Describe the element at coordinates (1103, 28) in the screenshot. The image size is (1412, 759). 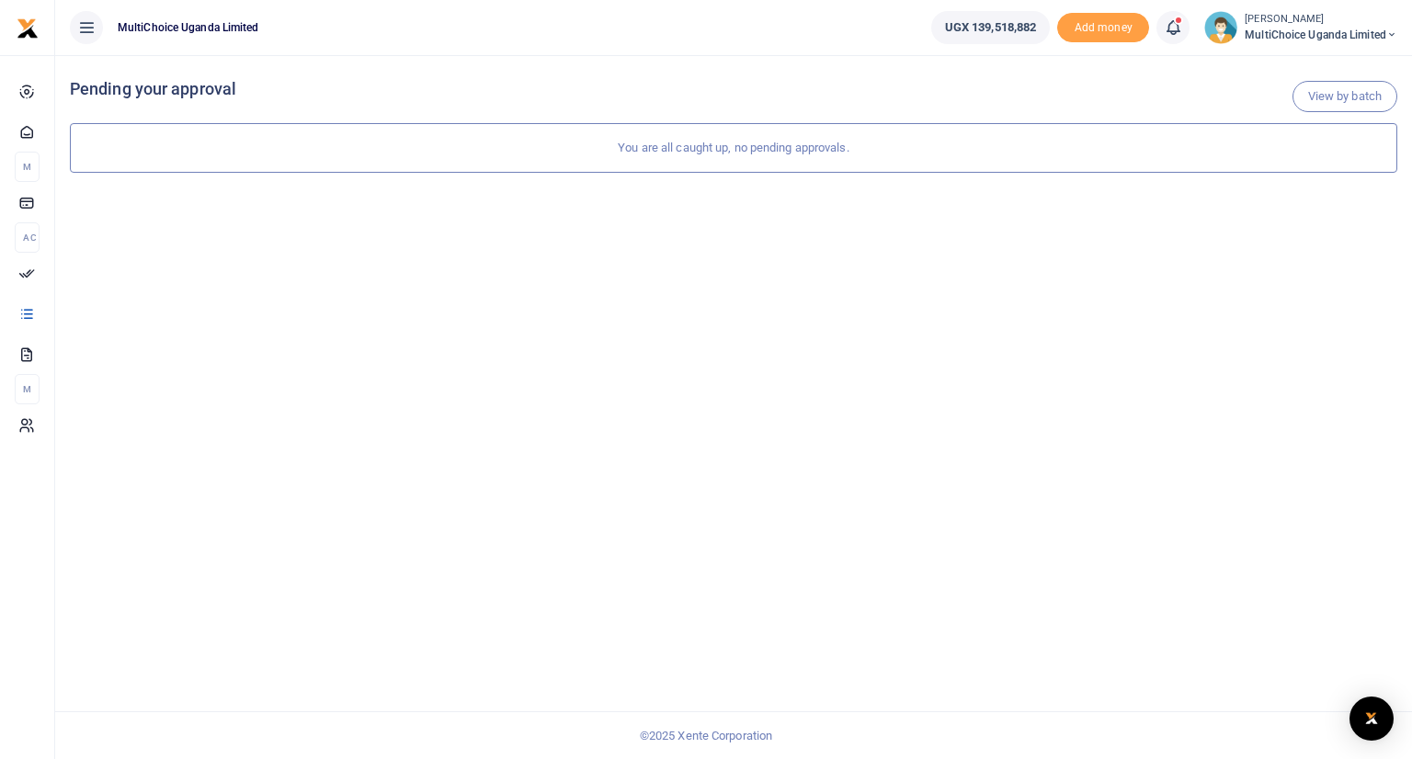
I see `span: Add money` at that location.